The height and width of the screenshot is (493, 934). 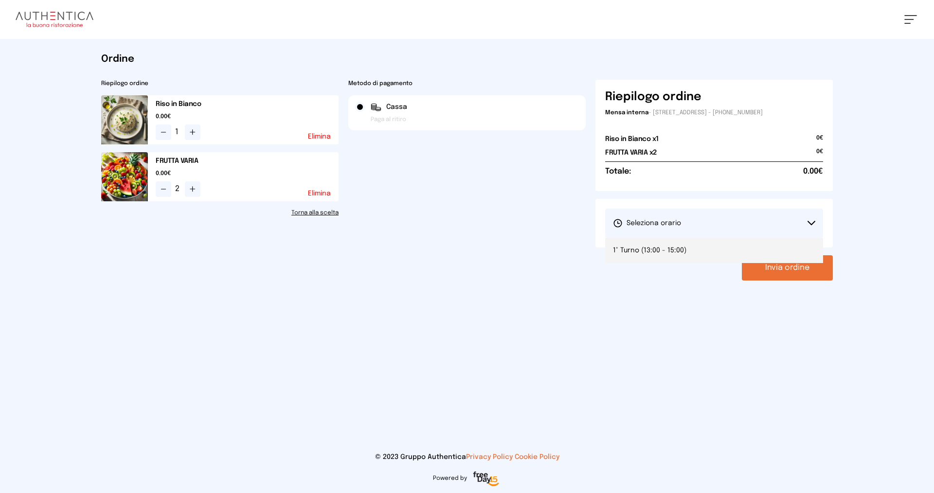 What do you see at coordinates (650, 251) in the screenshot?
I see `span: 1° Turno (13:00 - 15:00)` at bounding box center [650, 251].